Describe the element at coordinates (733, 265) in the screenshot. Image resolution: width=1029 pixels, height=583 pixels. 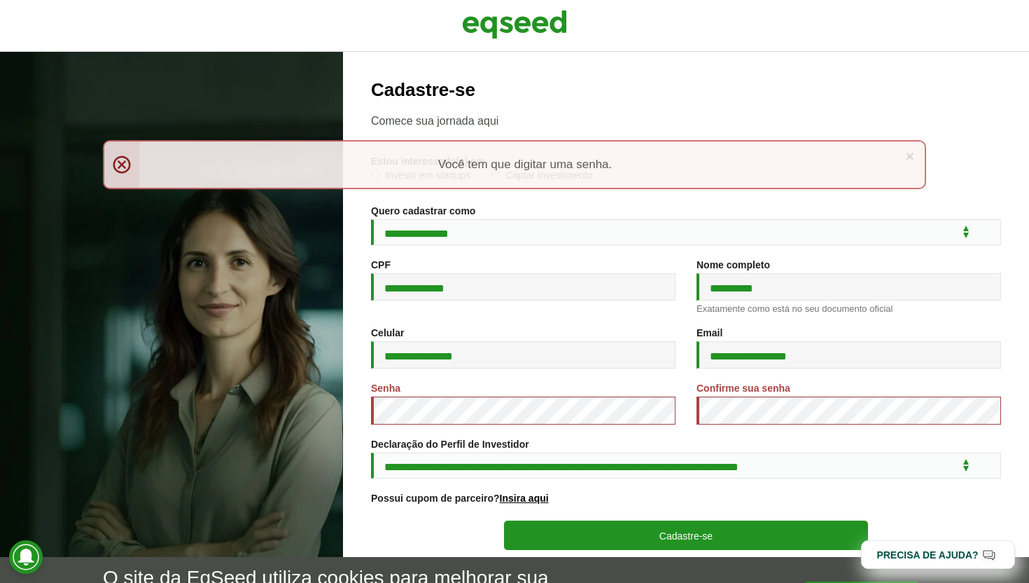
I see `label: Nome completo` at that location.